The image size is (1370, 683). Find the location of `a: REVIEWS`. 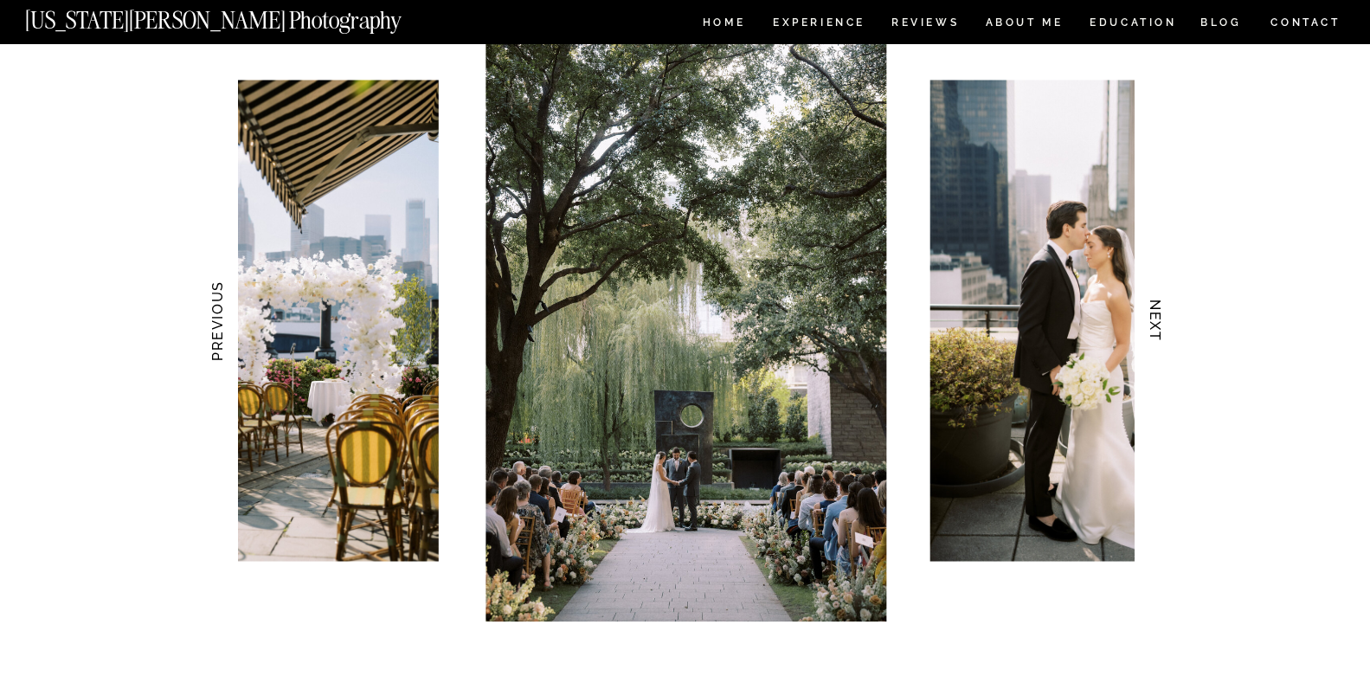

a: REVIEWS is located at coordinates (923, 24).